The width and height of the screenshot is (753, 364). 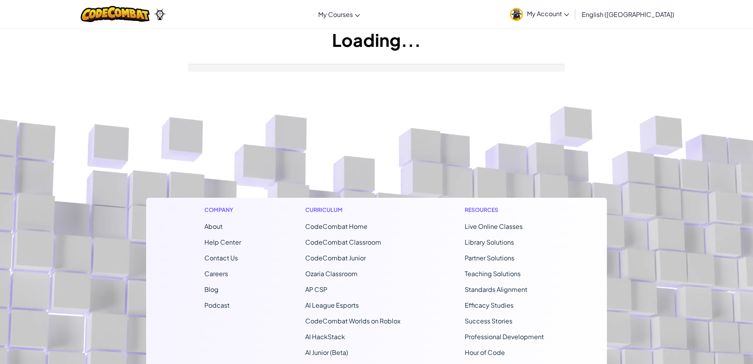 What do you see at coordinates (115, 14) in the screenshot?
I see `a: CodeCombat logo` at bounding box center [115, 14].